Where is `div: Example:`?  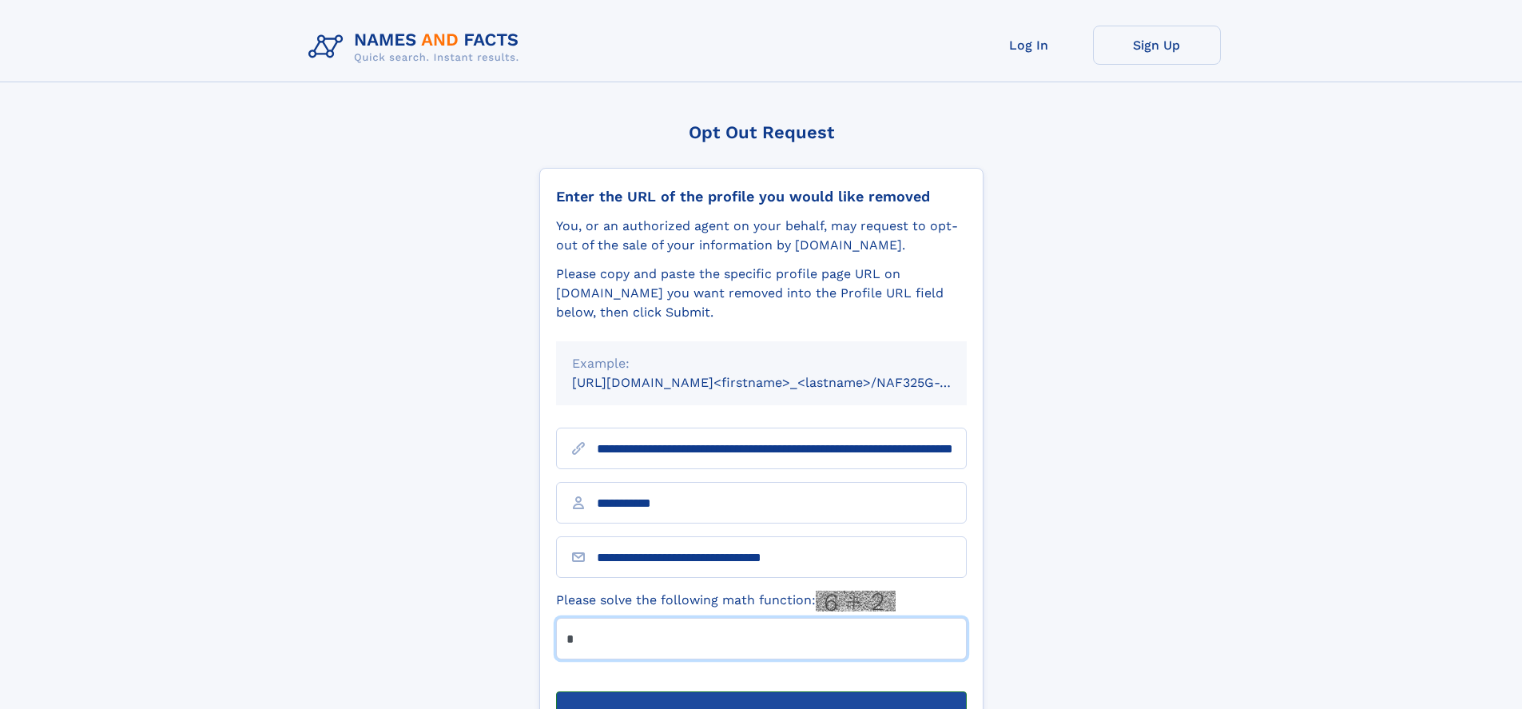 div: Example: is located at coordinates (762, 364).